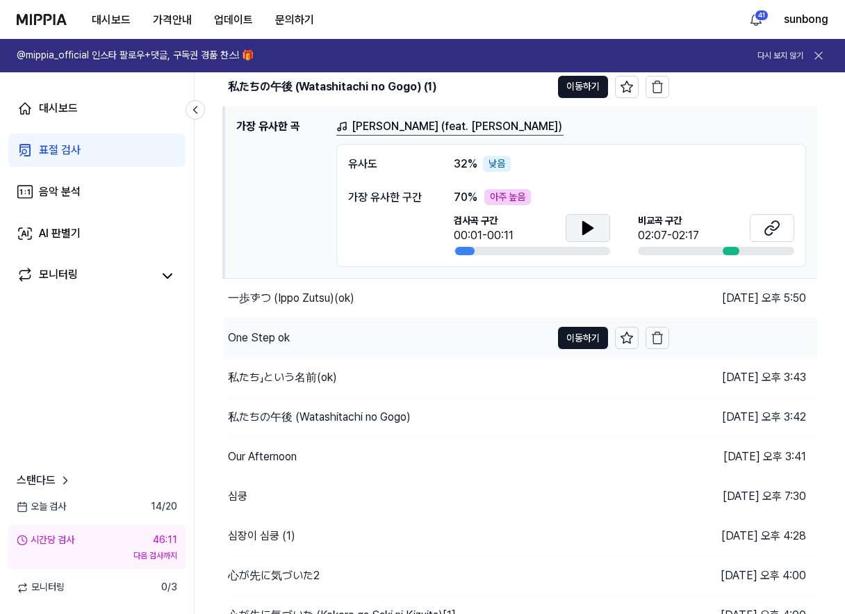  I want to click on span: 32 %, so click(466, 164).